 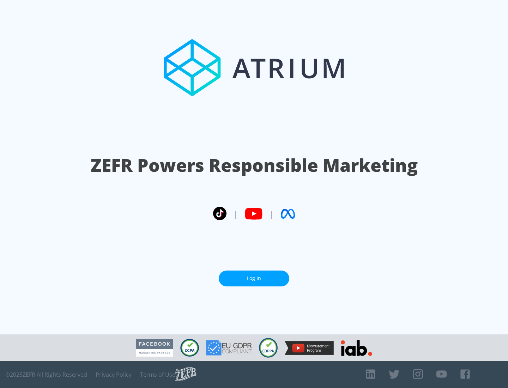 What do you see at coordinates (189, 348) in the screenshot?
I see `img: CCPA Compliant` at bounding box center [189, 348].